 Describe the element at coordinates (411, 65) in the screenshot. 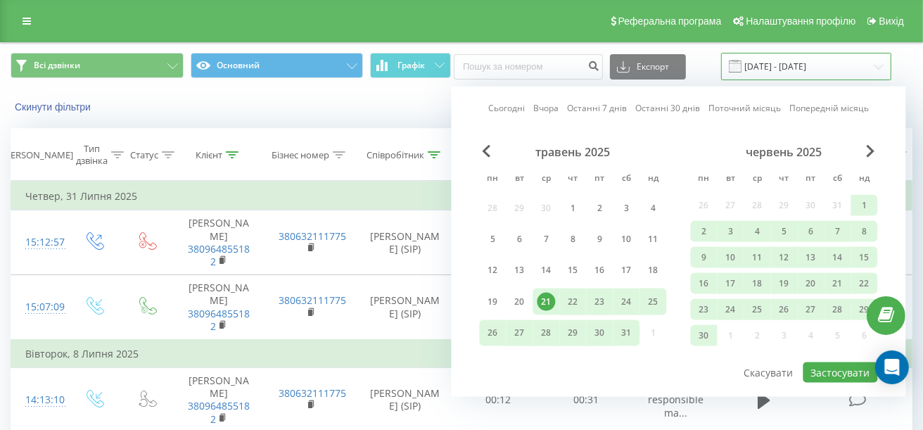

I see `span: Графік` at that location.